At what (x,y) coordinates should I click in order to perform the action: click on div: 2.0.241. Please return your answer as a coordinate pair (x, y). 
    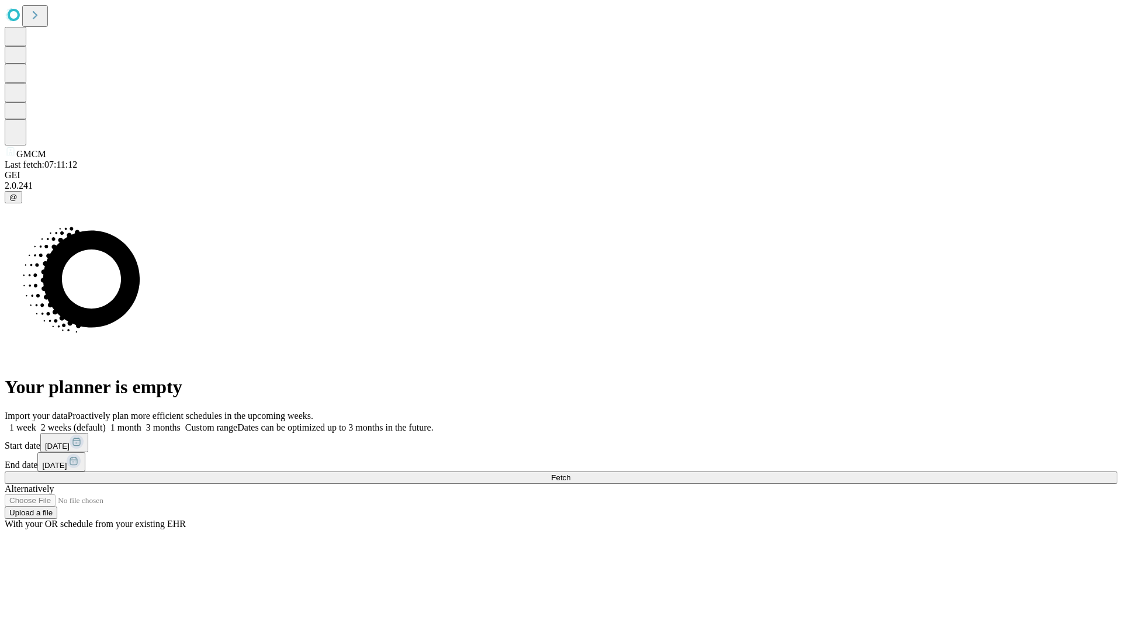
    Looking at the image, I should click on (561, 186).